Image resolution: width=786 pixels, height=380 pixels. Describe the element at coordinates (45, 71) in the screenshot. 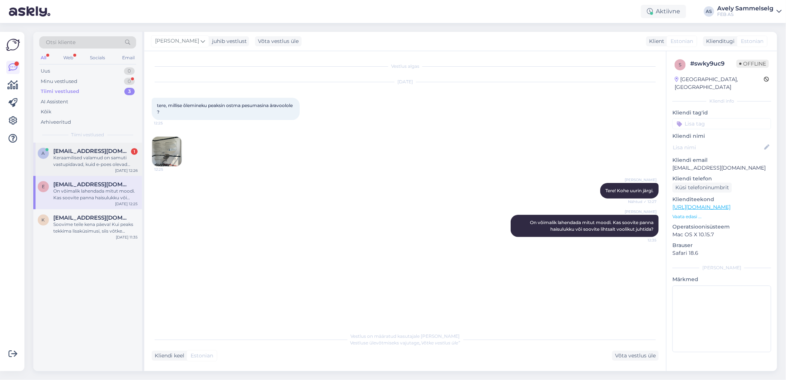

I see `div: Uus` at that location.